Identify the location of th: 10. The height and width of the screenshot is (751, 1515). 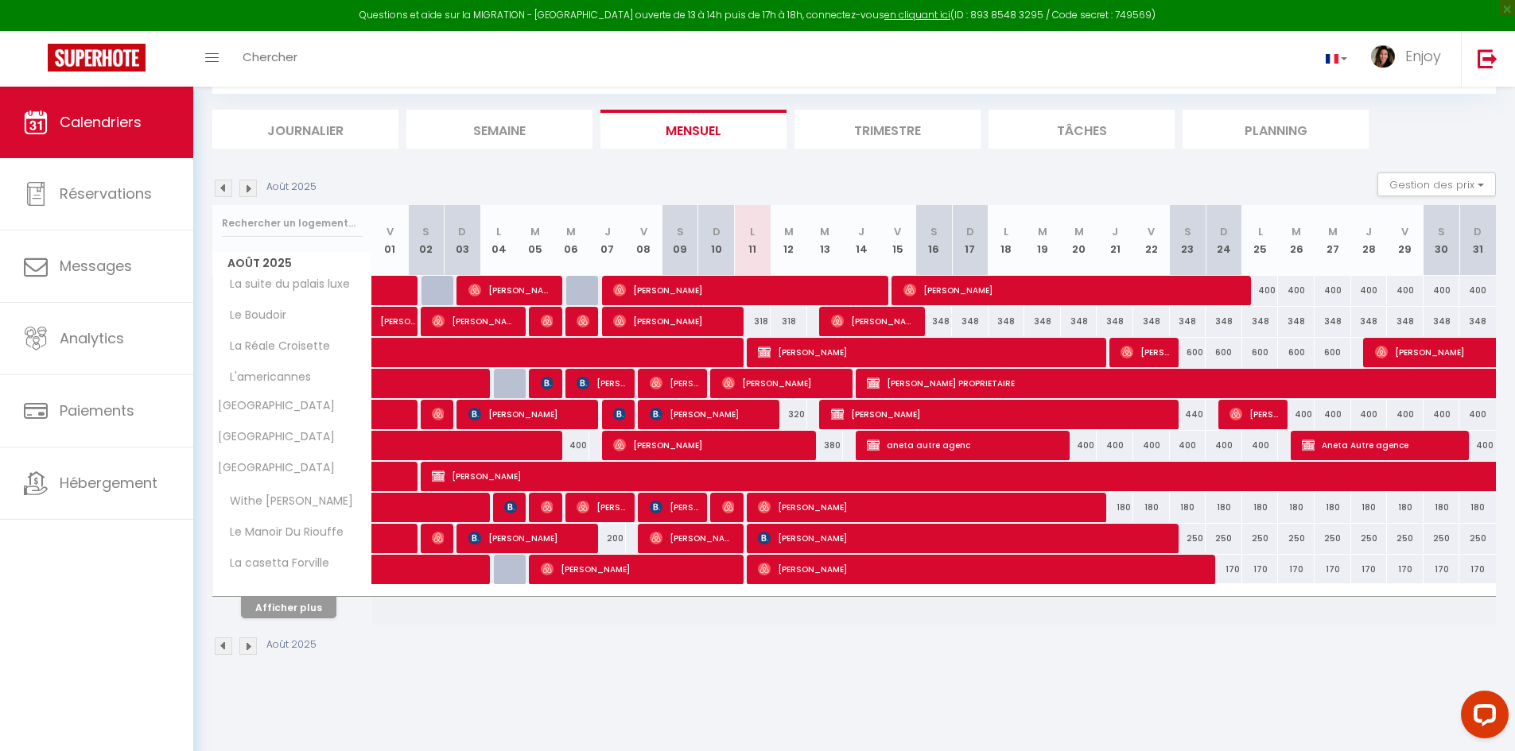
(716, 240).